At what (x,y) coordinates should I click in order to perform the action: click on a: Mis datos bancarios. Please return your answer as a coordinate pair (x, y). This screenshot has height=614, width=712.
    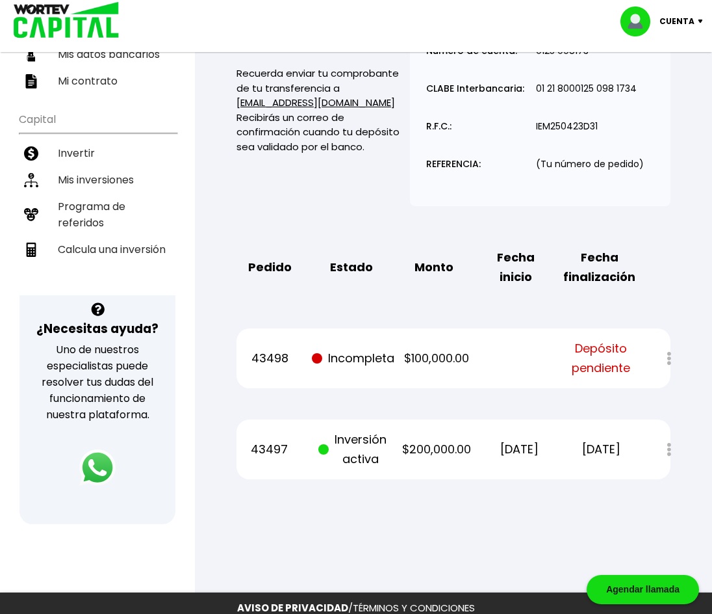
    Looking at the image, I should click on (98, 54).